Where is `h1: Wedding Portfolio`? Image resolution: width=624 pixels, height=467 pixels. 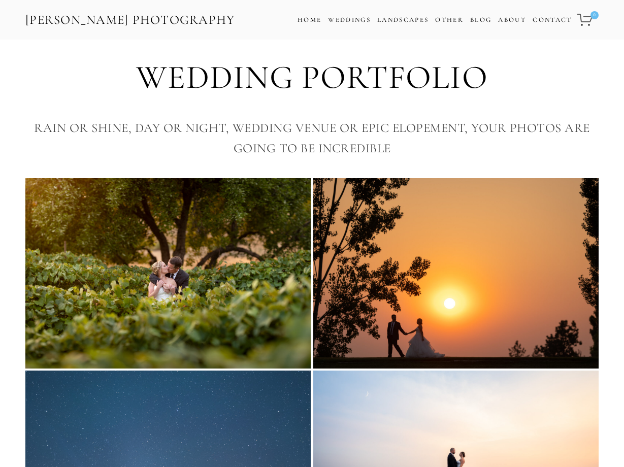
h1: Wedding Portfolio is located at coordinates (312, 78).